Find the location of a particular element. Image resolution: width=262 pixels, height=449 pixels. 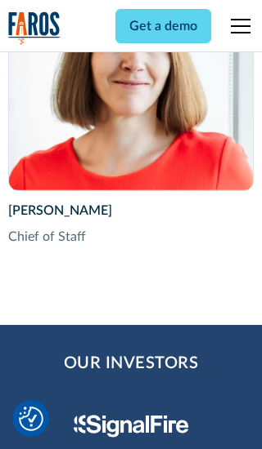

h2: Our Investors is located at coordinates (131, 364).